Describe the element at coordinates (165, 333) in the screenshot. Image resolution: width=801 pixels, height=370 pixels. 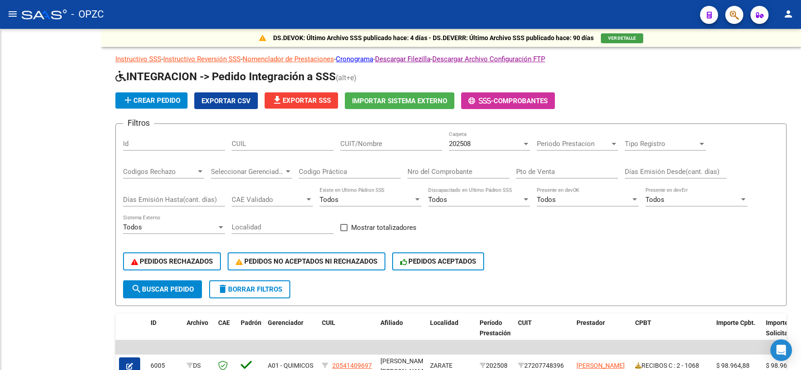
I see `datatable-header-cell: ID` at that location.